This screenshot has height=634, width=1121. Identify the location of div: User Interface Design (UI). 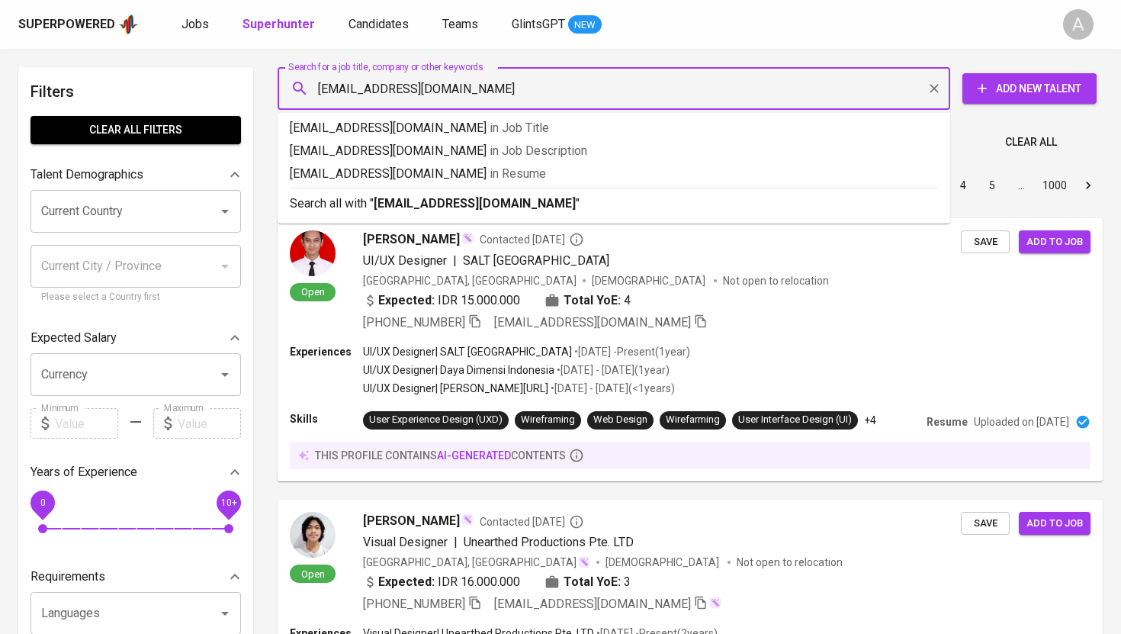
(795, 419).